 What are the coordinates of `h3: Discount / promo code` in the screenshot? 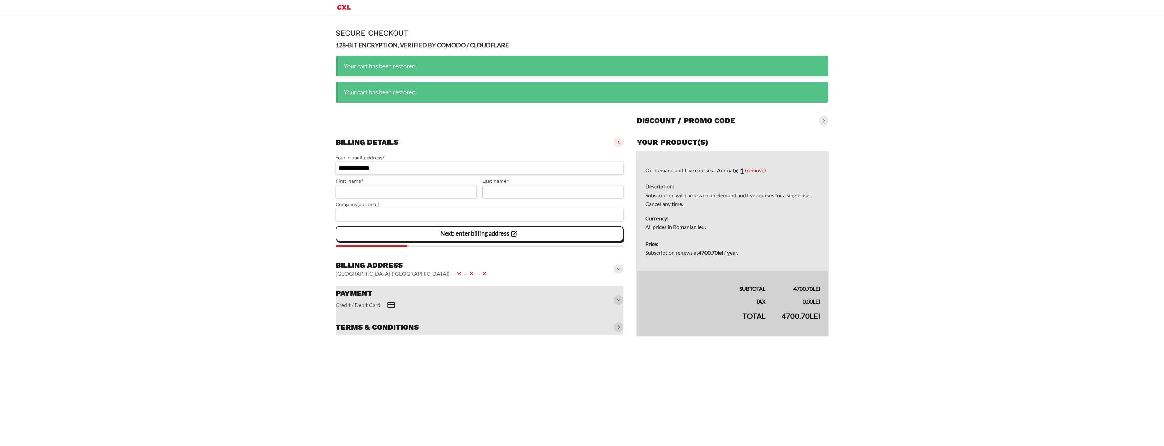 It's located at (686, 121).